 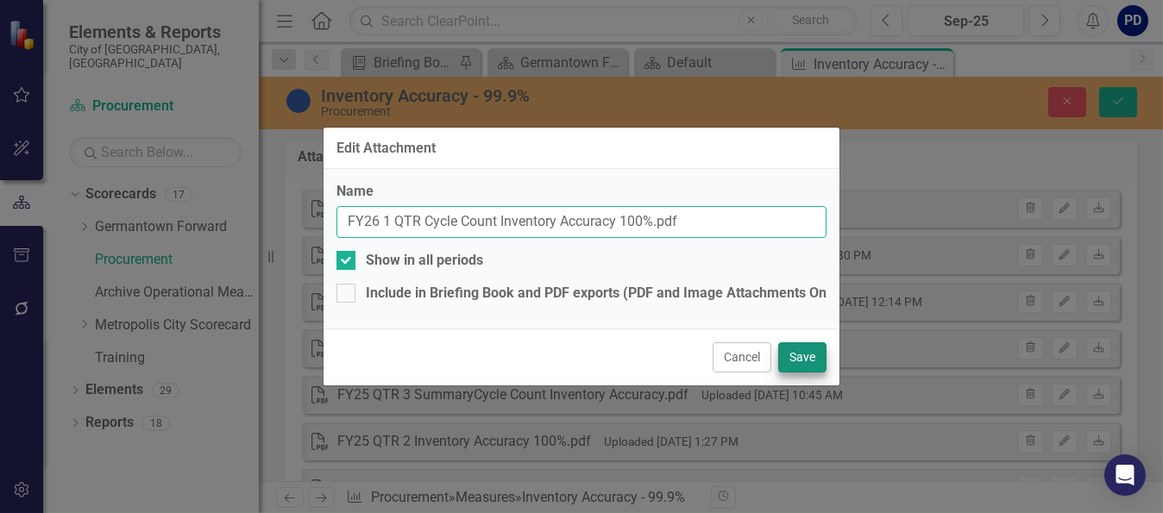 I want to click on p: Warehouse staff have met with Departments to discuss items that can be warehoused to help improve..., so click(x=187, y=80).